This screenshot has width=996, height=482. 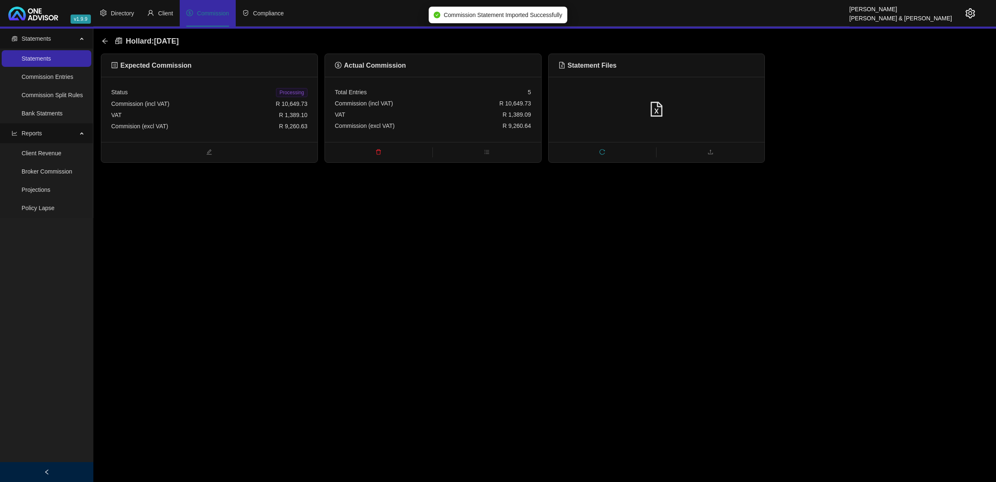 What do you see at coordinates (379, 153) in the screenshot?
I see `span: delete` at bounding box center [379, 153].